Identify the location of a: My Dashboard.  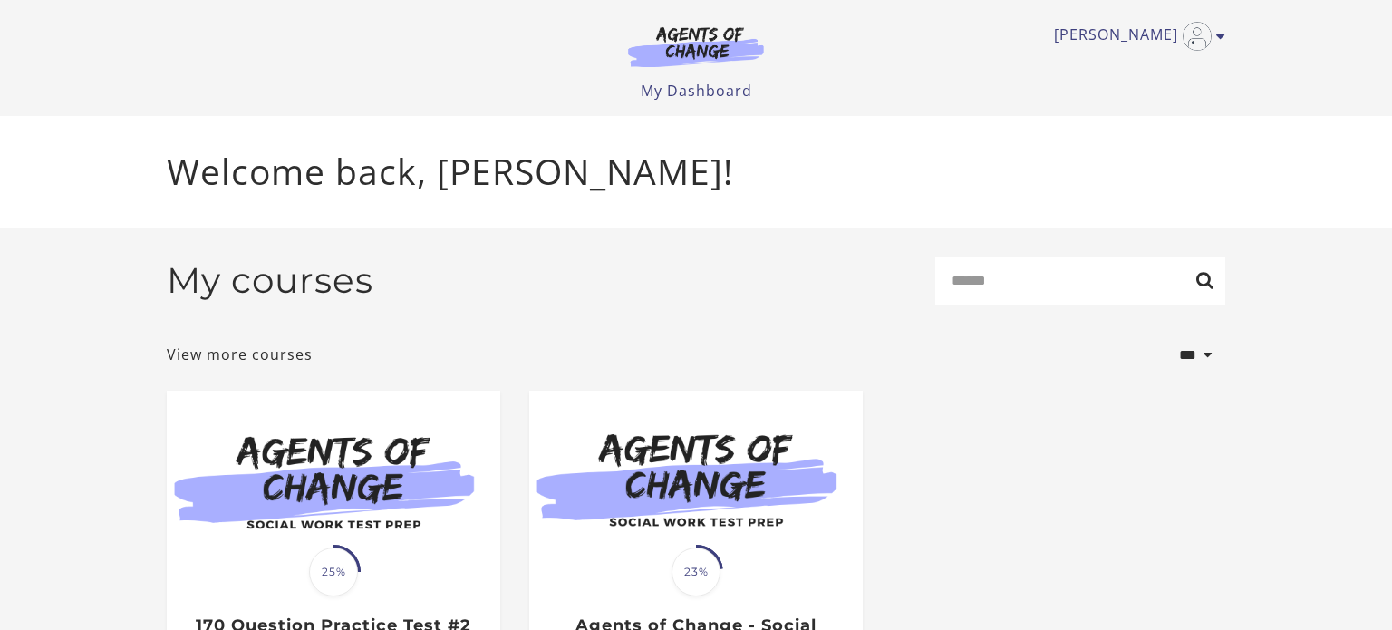
(696, 91).